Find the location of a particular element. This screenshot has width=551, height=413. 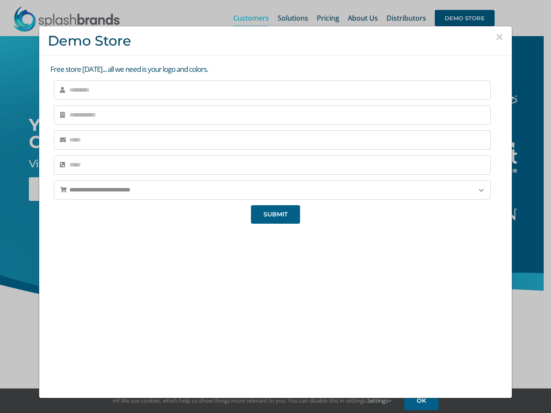

button: SUBMIT is located at coordinates (276, 214).